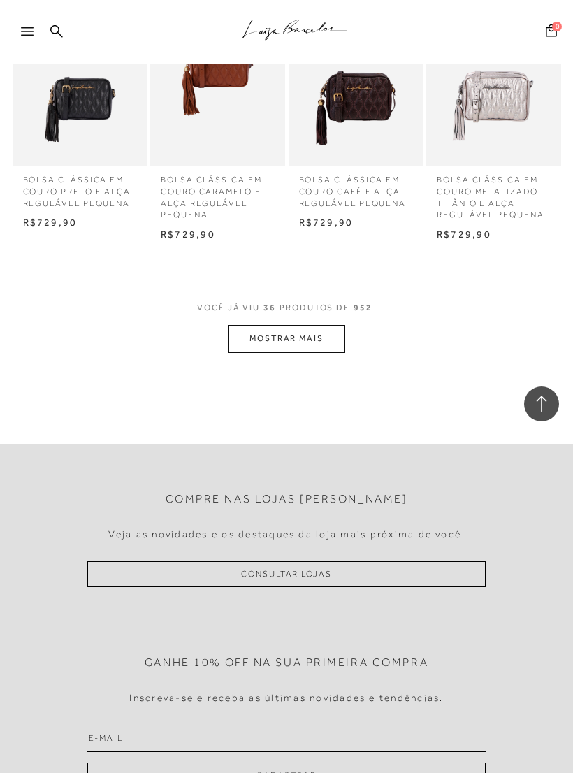 The height and width of the screenshot is (773, 573). What do you see at coordinates (552, 32) in the screenshot?
I see `button: 0` at bounding box center [552, 32].